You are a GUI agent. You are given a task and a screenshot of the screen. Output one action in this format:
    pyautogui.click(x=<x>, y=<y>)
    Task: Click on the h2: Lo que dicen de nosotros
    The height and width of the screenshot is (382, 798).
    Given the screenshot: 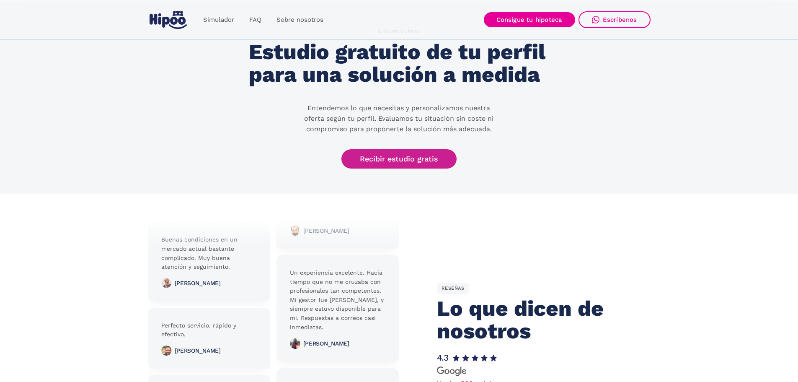 What is the action you would take?
    pyautogui.click(x=533, y=320)
    